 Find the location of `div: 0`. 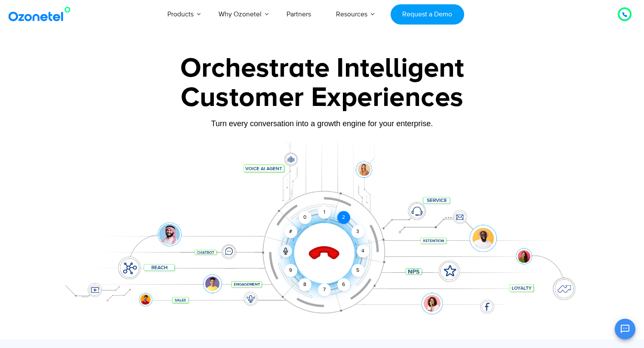

div: 0 is located at coordinates (305, 217).